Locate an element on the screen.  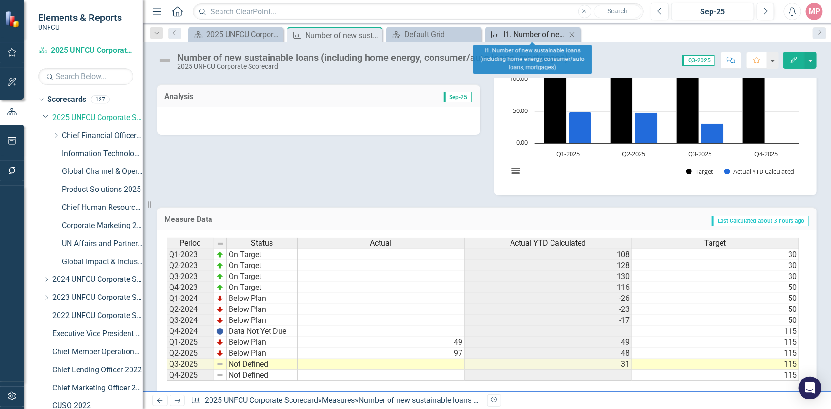
text: Q1-2025 is located at coordinates (567, 154).